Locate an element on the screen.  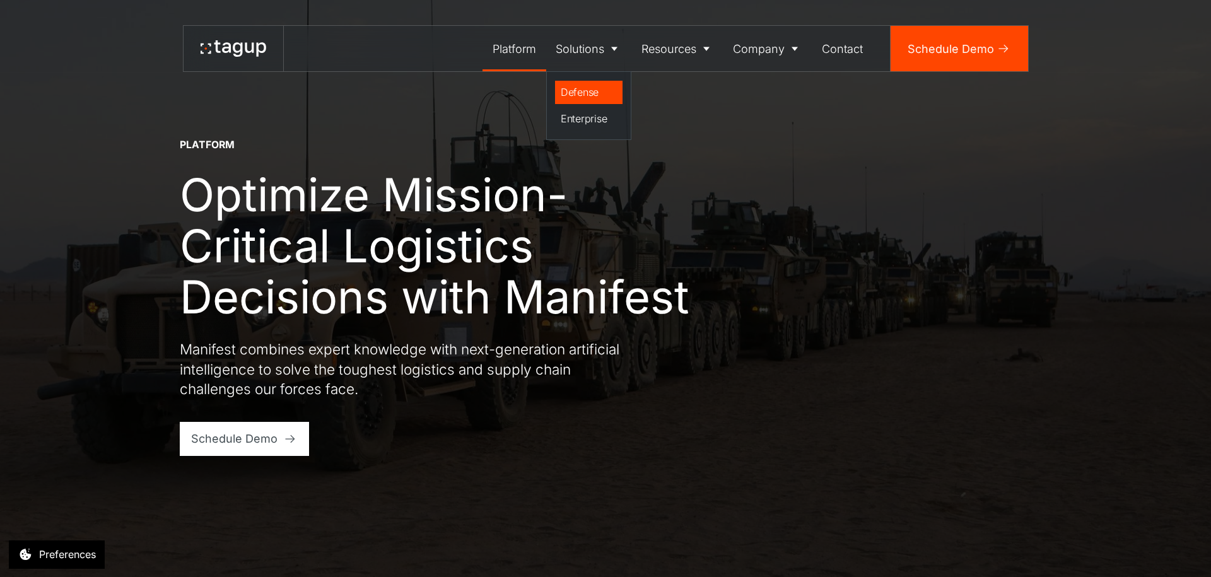
nav: Solutions is located at coordinates (589, 105).